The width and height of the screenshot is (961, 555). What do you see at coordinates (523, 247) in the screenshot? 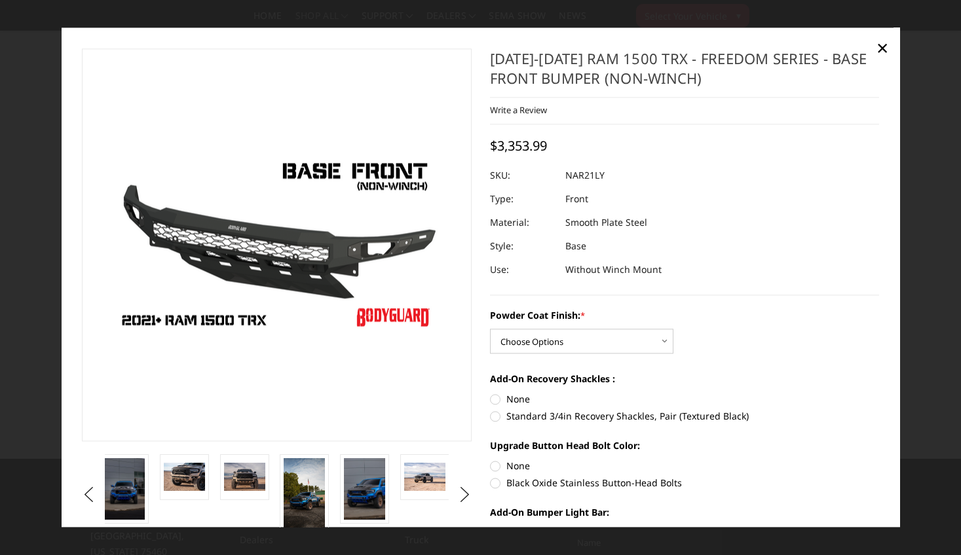
I see `dt: Style:` at bounding box center [523, 247].